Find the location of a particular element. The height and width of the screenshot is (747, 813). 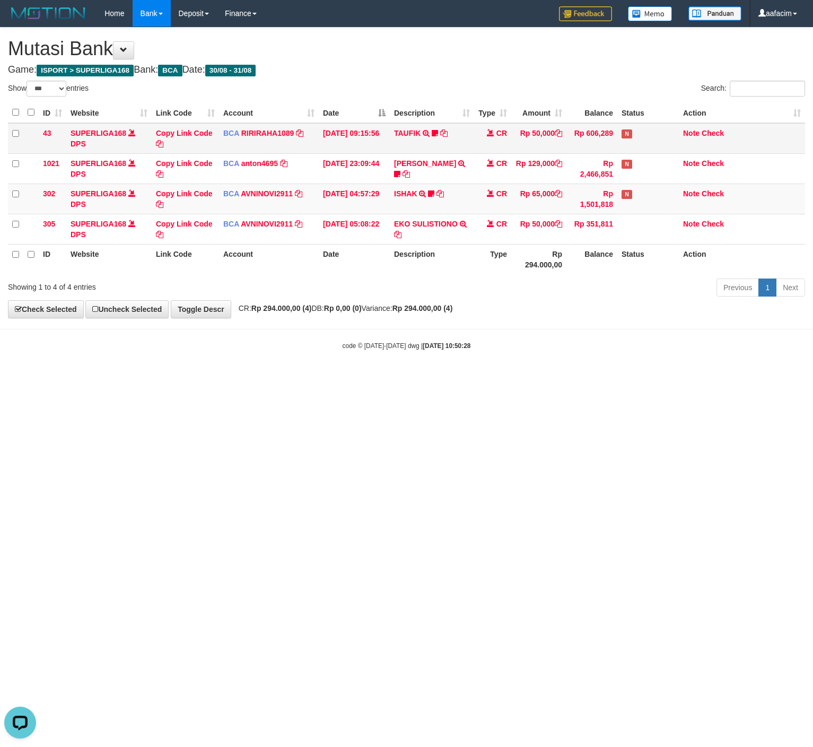

span: 1021 is located at coordinates (51, 163).